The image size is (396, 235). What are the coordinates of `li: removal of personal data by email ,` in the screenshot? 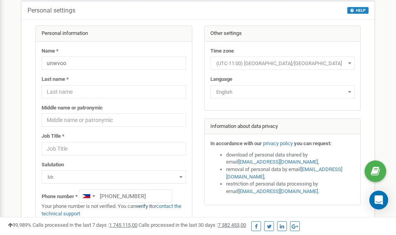 It's located at (291, 173).